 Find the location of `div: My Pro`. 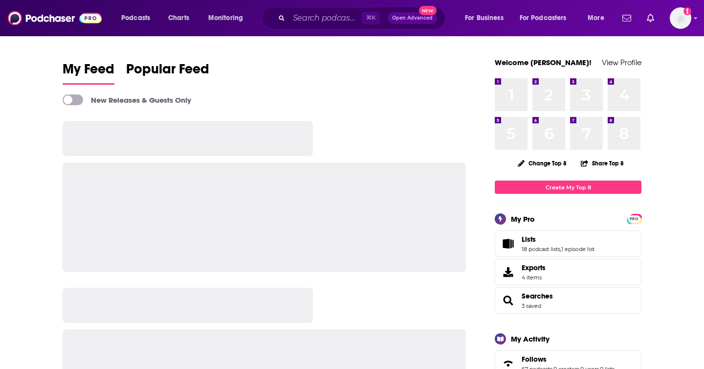

div: My Pro is located at coordinates (523, 219).